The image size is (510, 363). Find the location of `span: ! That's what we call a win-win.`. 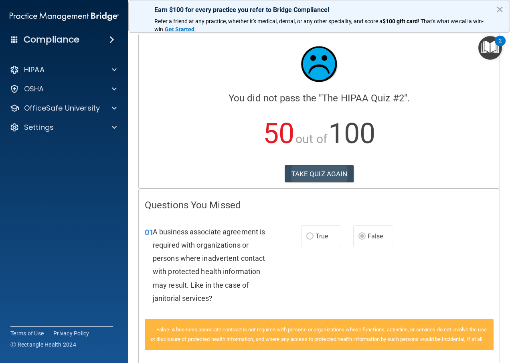

span: ! That's what we call a win-win. is located at coordinates (319, 25).